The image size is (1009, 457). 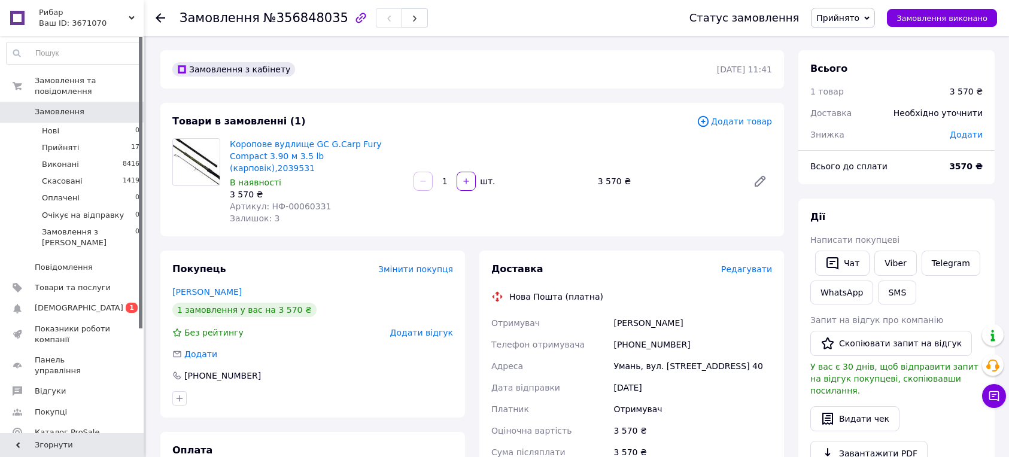 What do you see at coordinates (255, 182) in the screenshot?
I see `span: В наявності` at bounding box center [255, 182].